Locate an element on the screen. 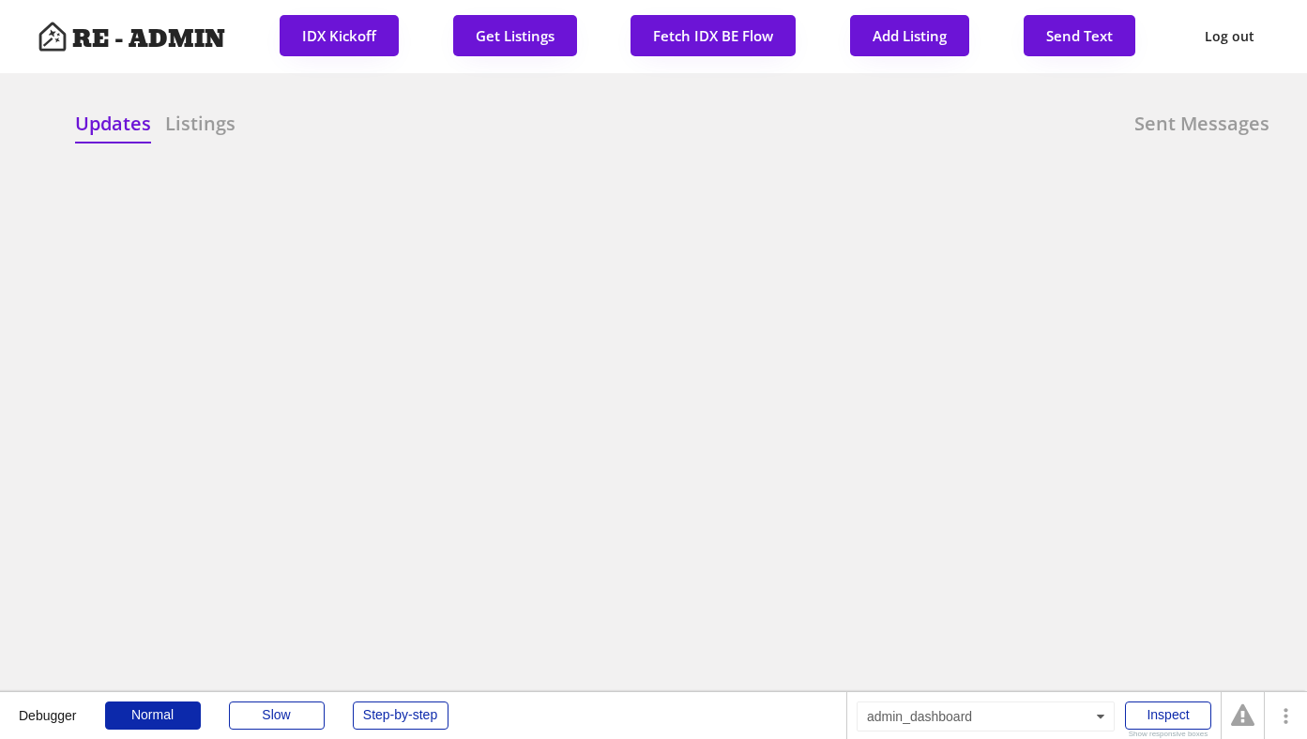 The image size is (1307, 739). h6: Listings is located at coordinates (200, 124).